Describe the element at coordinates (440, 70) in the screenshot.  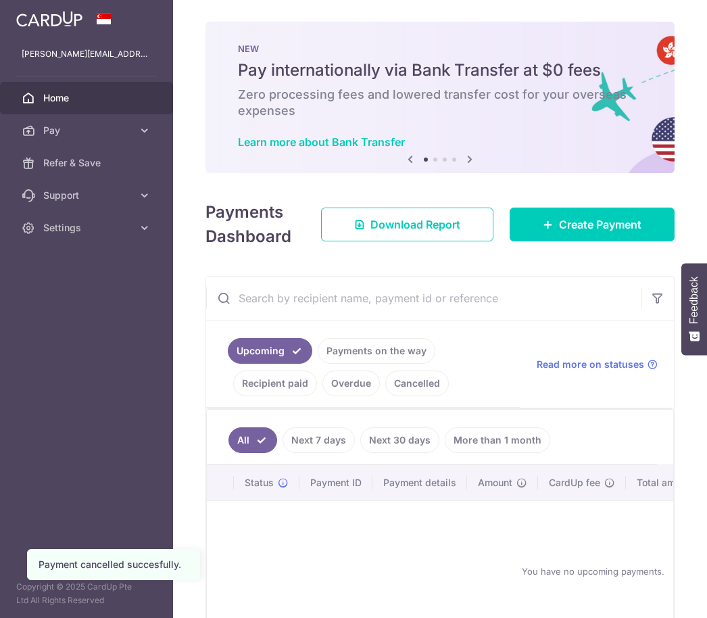
I see `h5: Pay internationally via Bank Transfer at $0 fees` at that location.